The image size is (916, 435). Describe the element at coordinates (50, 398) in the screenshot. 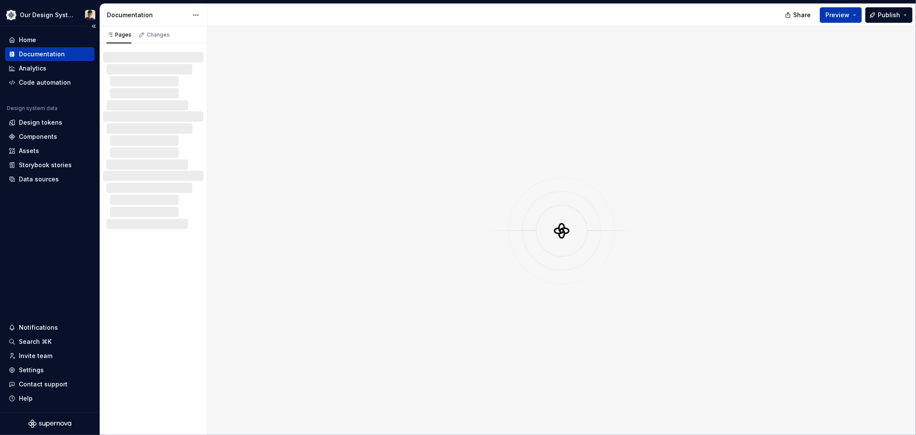

I see `button: Help` at that location.